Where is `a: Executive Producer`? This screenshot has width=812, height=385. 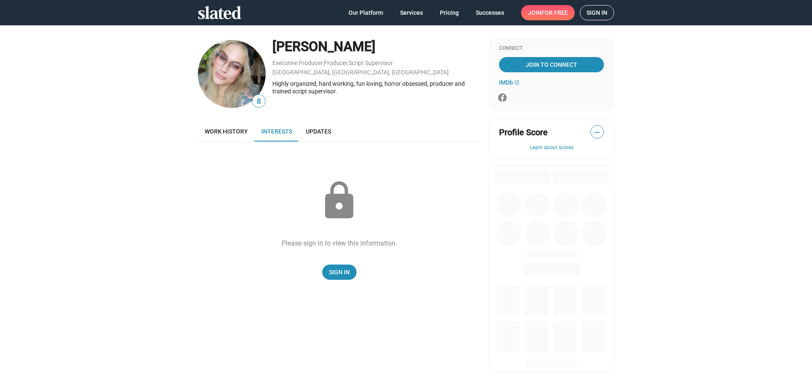 a: Executive Producer is located at coordinates (297, 63).